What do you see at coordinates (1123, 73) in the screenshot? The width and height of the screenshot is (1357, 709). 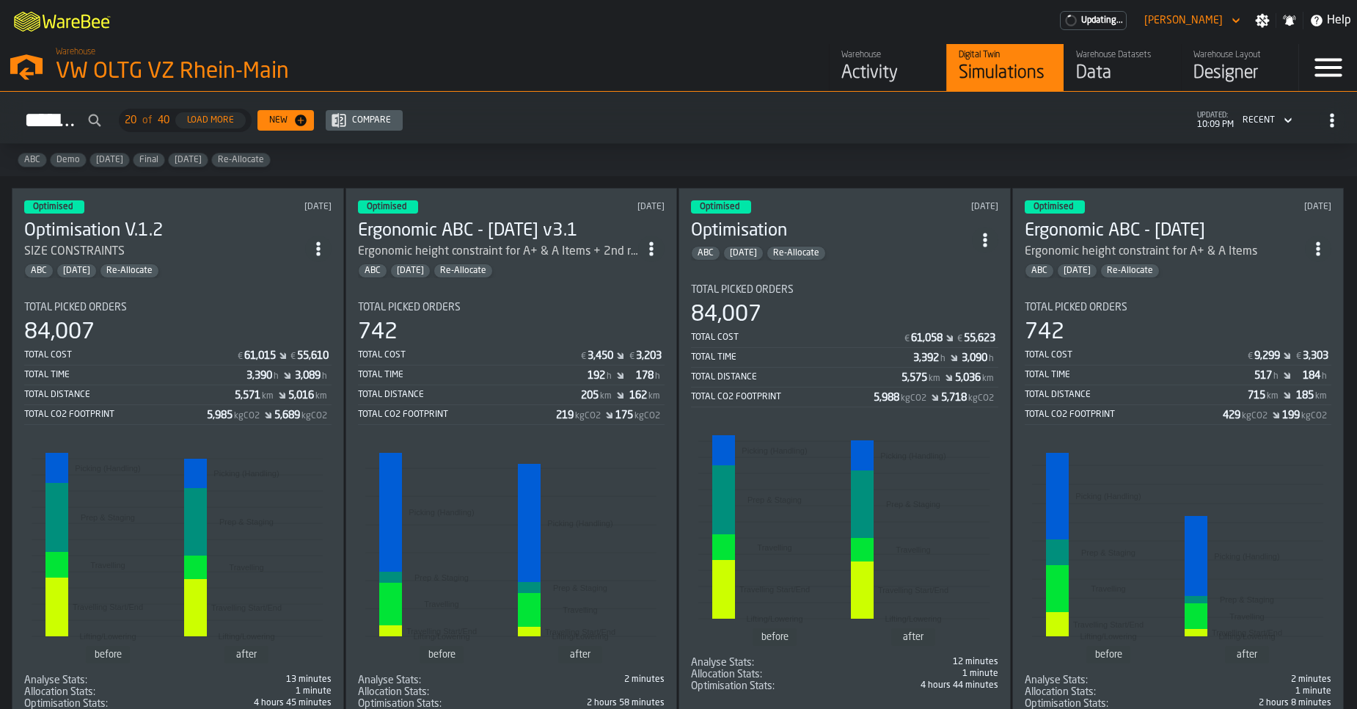 I see `div: Data` at bounding box center [1123, 73].